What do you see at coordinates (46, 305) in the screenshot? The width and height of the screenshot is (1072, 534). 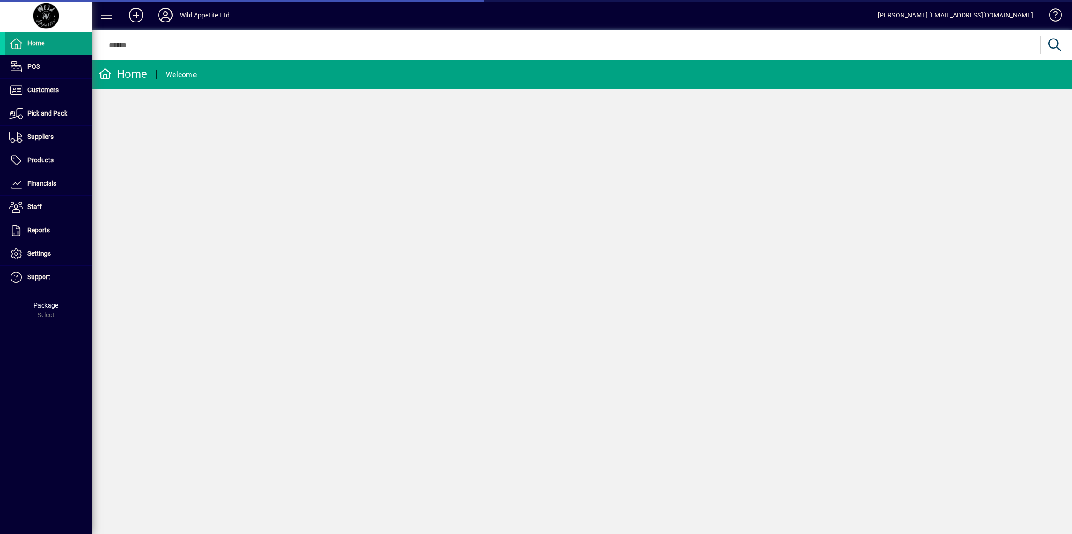 I see `span: Package` at bounding box center [46, 305].